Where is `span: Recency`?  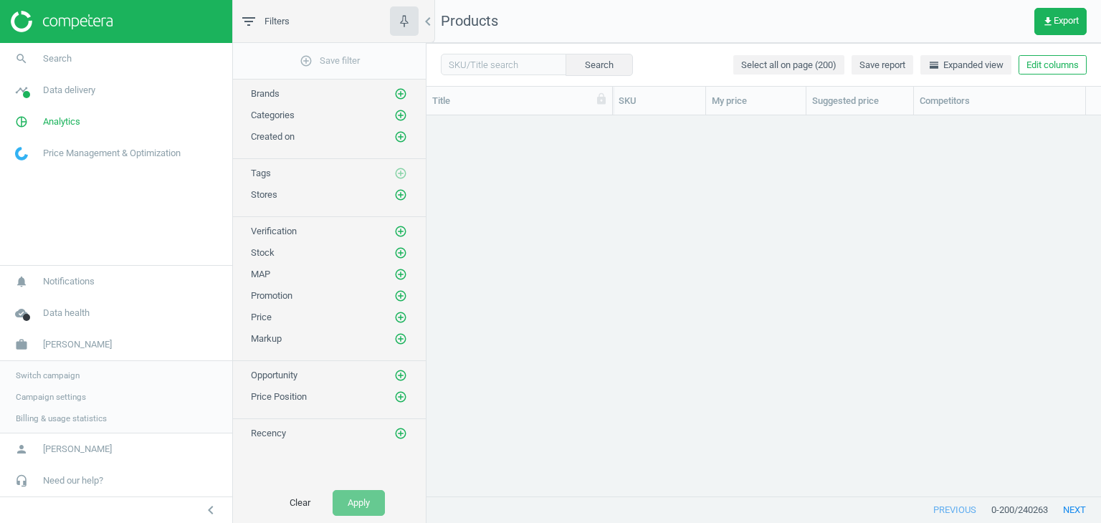
span: Recency is located at coordinates (268, 433).